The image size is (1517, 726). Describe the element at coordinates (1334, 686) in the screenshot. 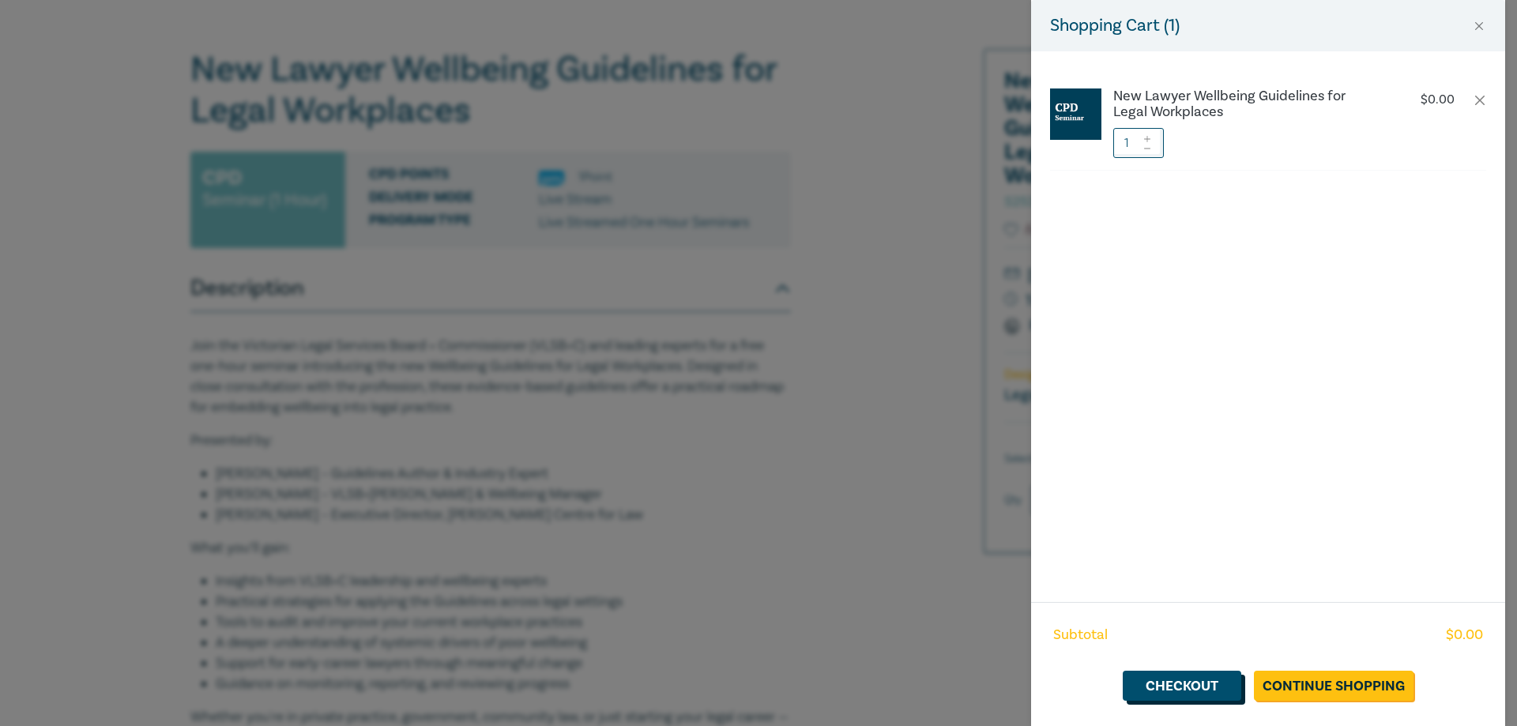

I see `a: Continue Shopping` at that location.